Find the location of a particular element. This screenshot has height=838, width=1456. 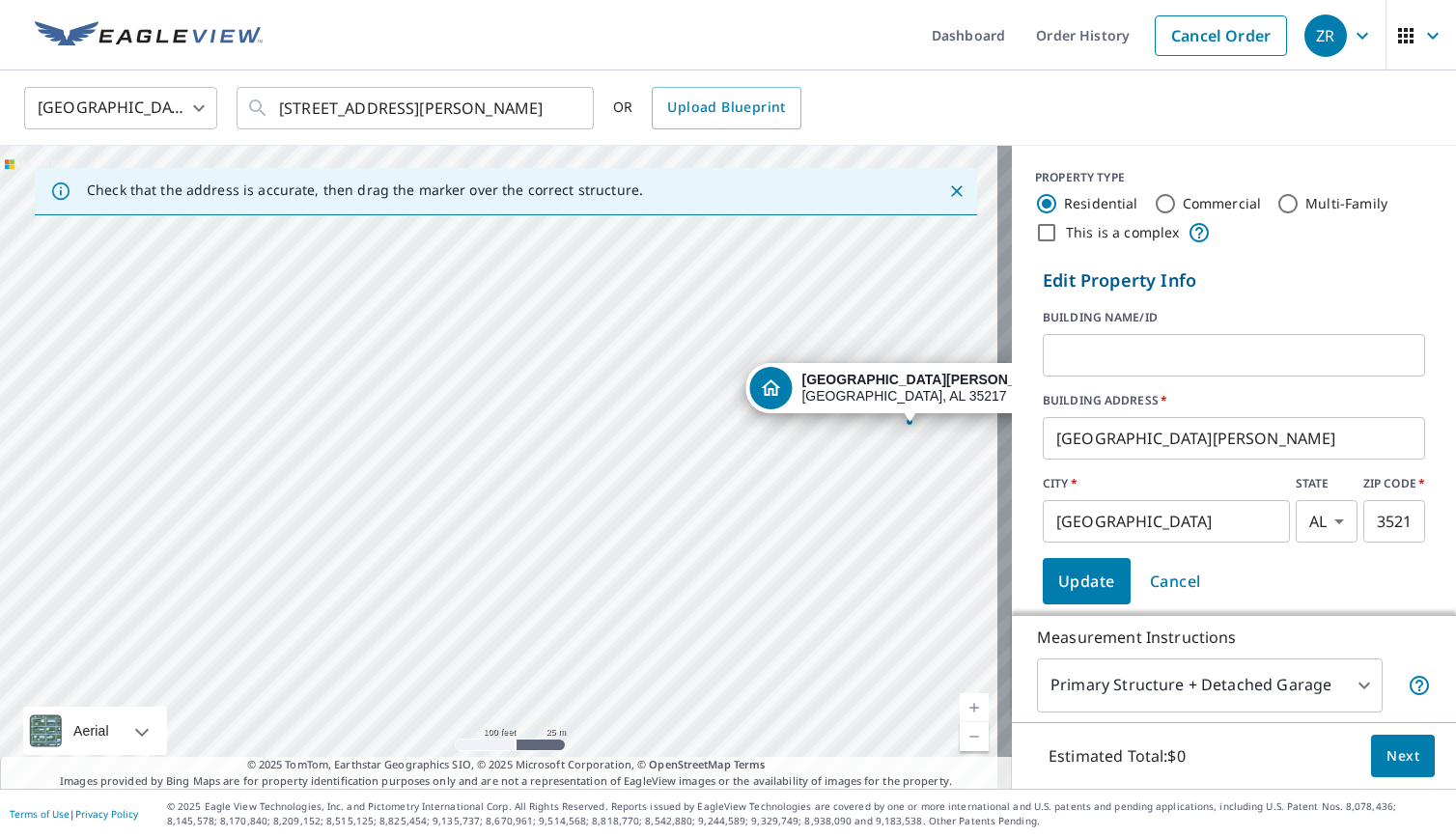

img: EV Logo is located at coordinates (149, 35).